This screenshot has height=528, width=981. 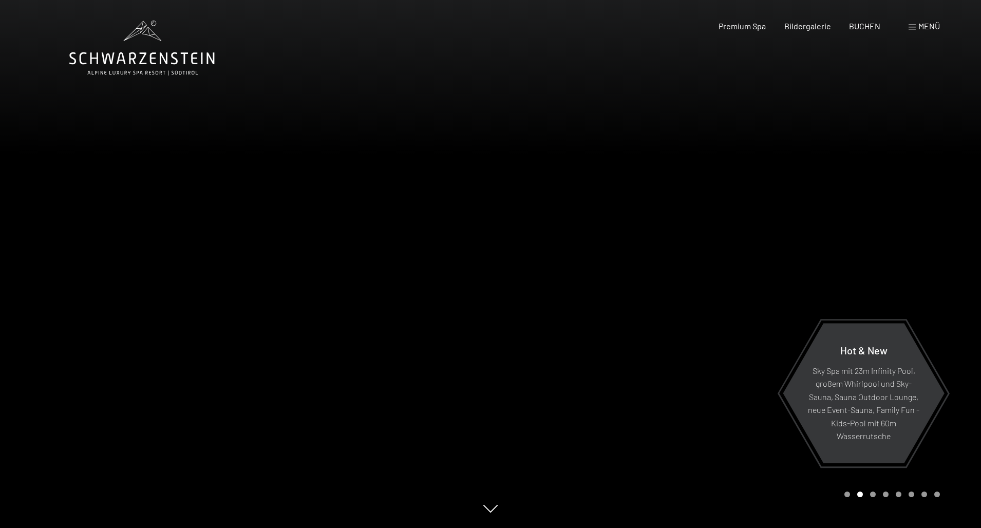 I want to click on a: Hot & New Sky Spa mit 23m Infinity Pool, großem Whirlpool und Sky-Sauna, Sauna Outdoor Lounge, ne..., so click(x=863, y=393).